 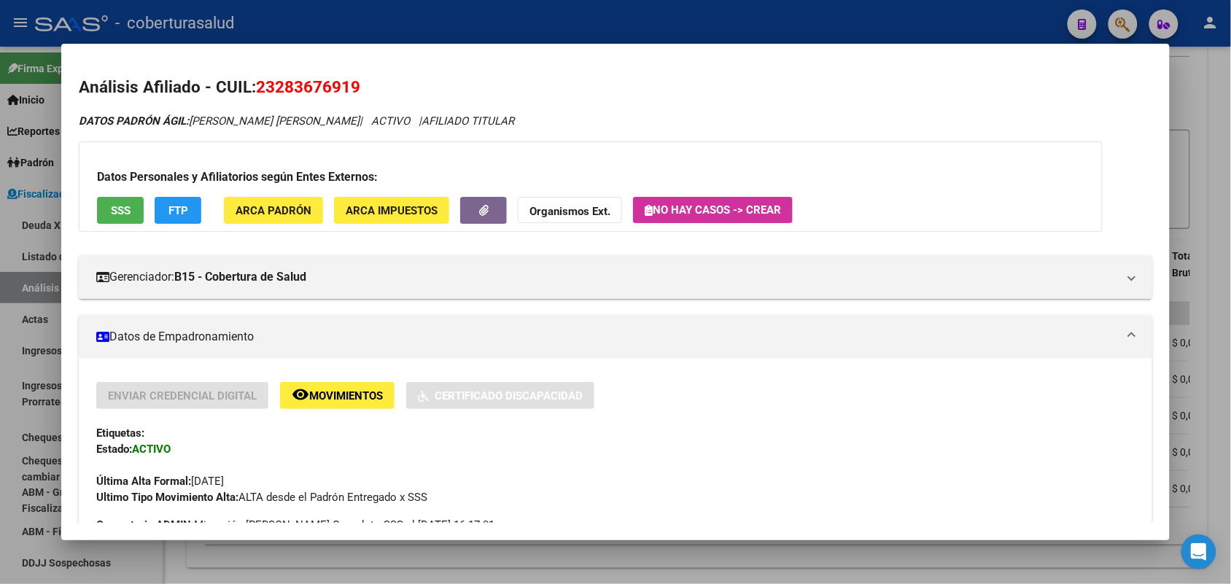 What do you see at coordinates (167, 497) in the screenshot?
I see `strong: Ultimo Tipo Movimiento Alta:` at bounding box center [167, 497].